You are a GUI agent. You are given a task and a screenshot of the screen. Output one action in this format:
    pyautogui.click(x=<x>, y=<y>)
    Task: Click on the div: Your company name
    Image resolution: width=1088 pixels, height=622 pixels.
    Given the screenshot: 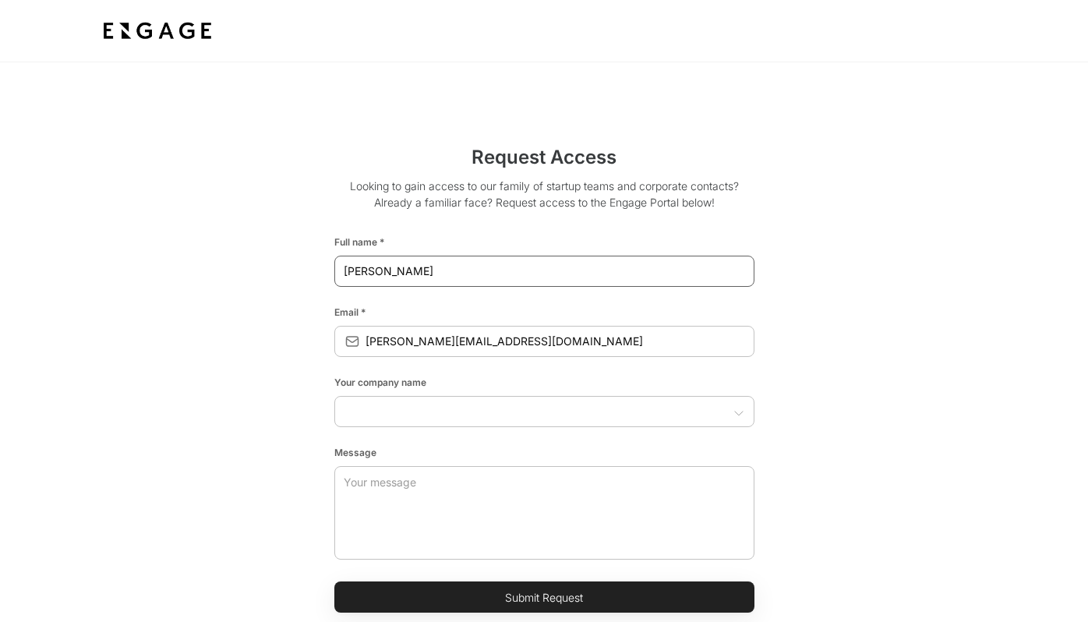 What is the action you would take?
    pyautogui.click(x=544, y=380)
    